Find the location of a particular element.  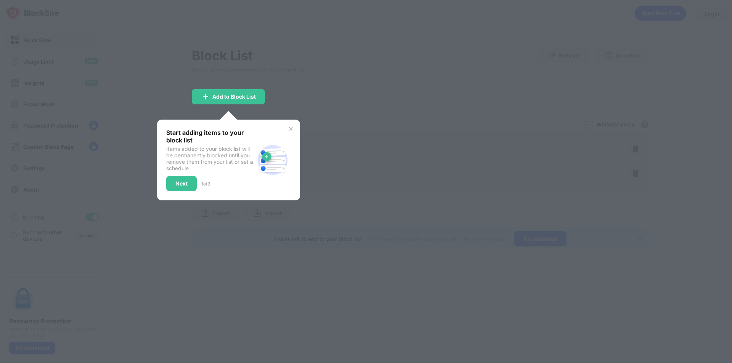

div: 1 of 3 is located at coordinates (205, 184).